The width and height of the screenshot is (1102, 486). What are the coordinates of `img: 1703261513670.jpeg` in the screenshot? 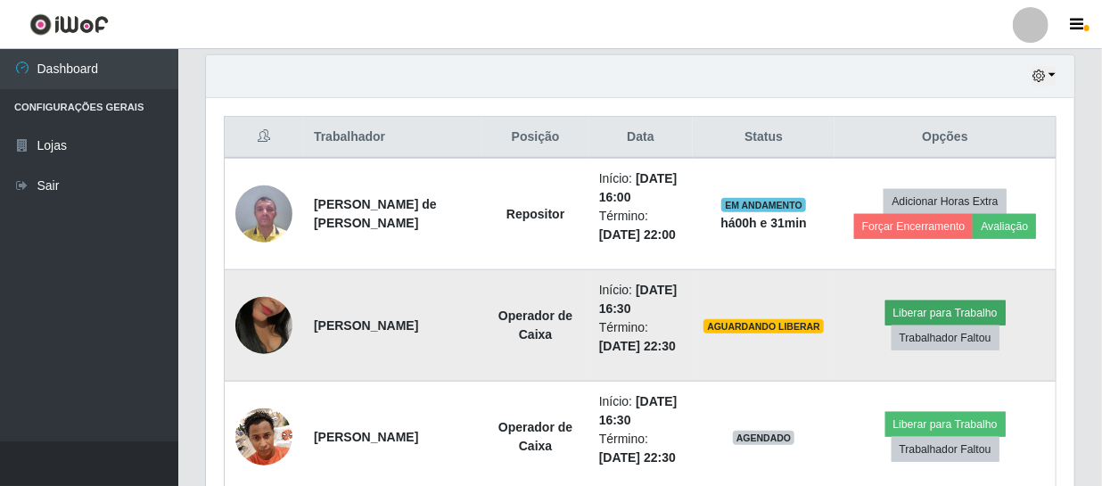 It's located at (264, 436).